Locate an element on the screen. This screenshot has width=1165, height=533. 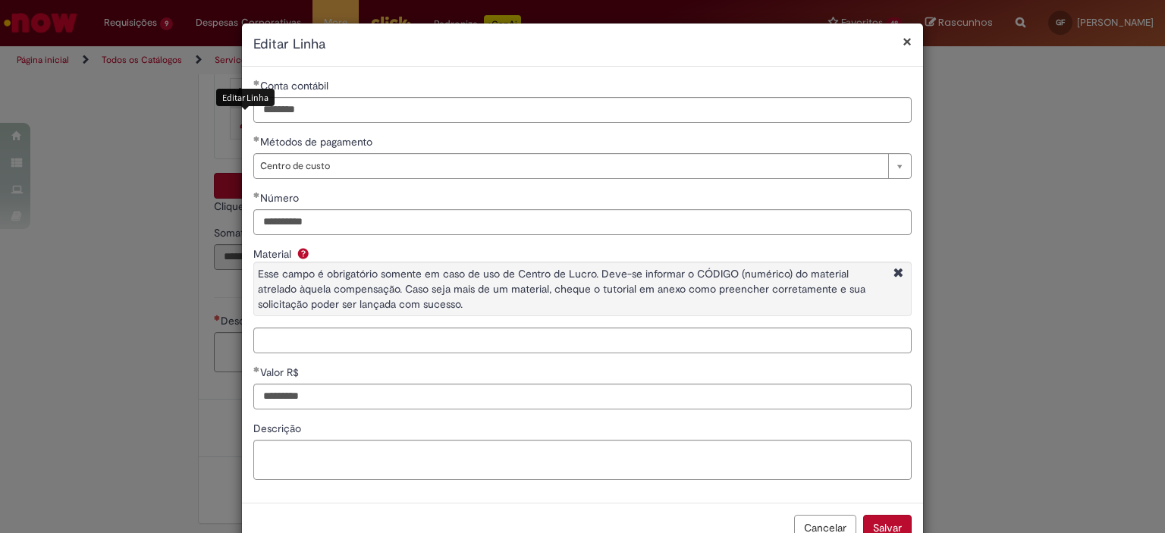
input: Conta contábil is located at coordinates (582, 110).